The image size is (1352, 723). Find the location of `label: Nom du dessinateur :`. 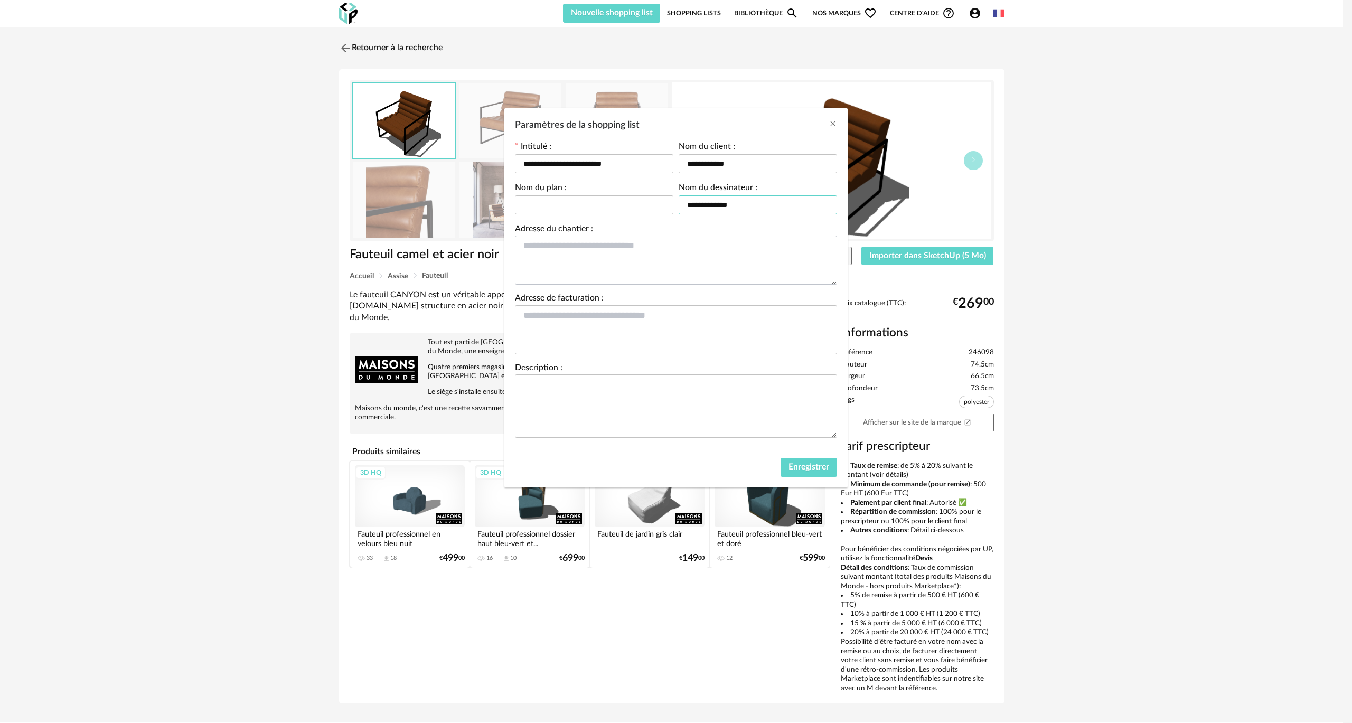

label: Nom du dessinateur : is located at coordinates (718, 189).